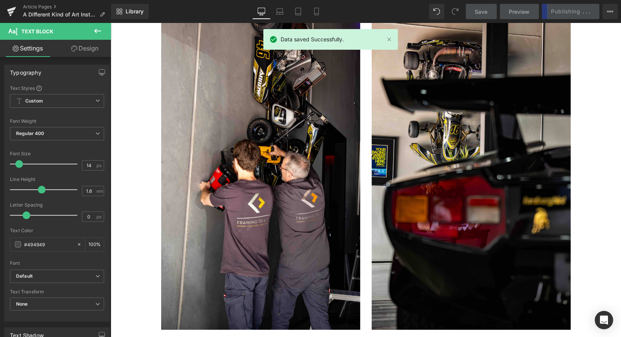 The height and width of the screenshot is (337, 621). What do you see at coordinates (312, 39) in the screenshot?
I see `span: Data saved Successfully.` at bounding box center [312, 39].